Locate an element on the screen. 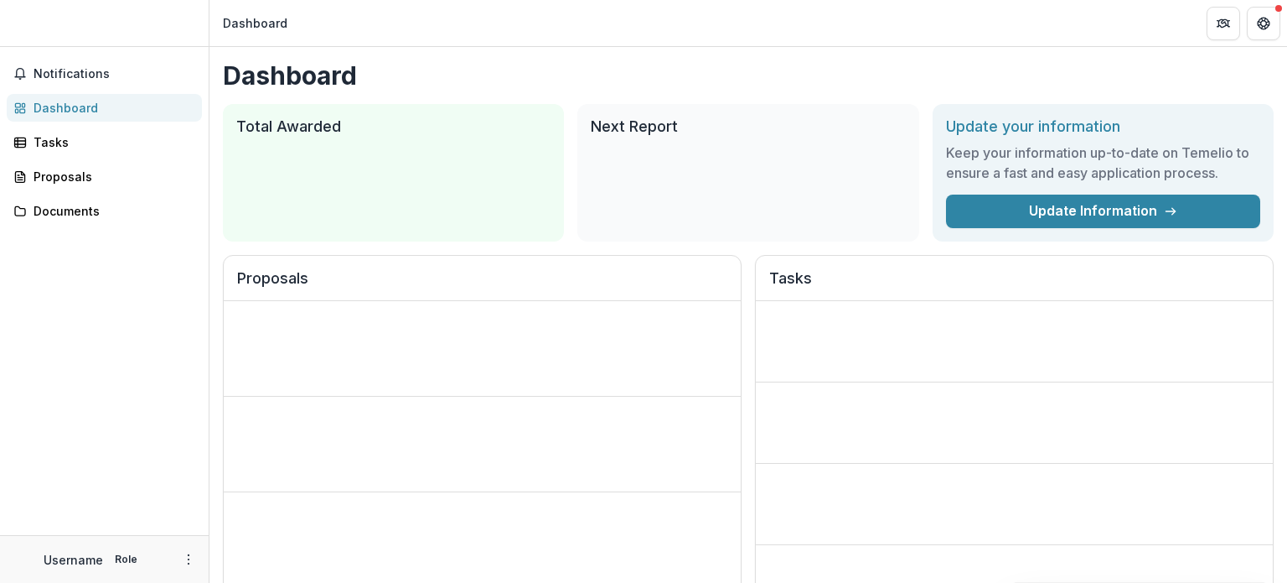 The image size is (1287, 583). h3: Keep your information up-to-date on Temelio to ensure a fast and easy application process. is located at coordinates (1103, 163).